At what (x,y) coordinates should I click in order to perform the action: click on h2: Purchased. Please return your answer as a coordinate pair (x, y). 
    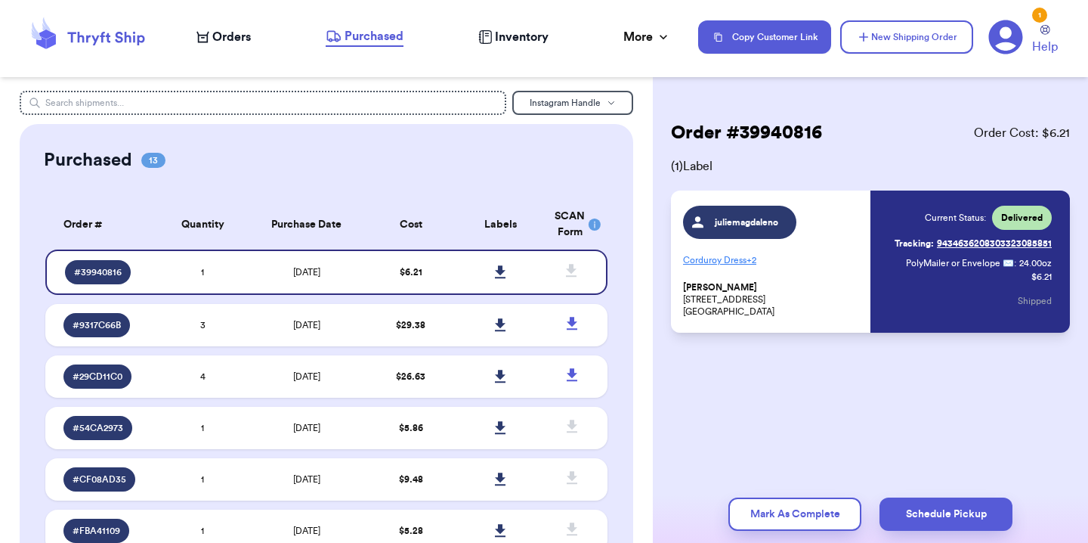
    Looking at the image, I should click on (88, 160).